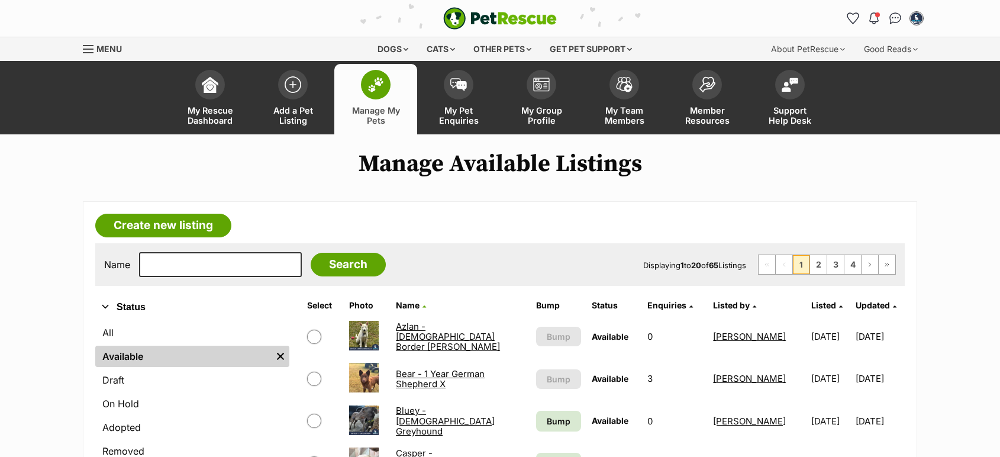 This screenshot has width=1000, height=457. I want to click on span: My Rescue Dashboard, so click(210, 115).